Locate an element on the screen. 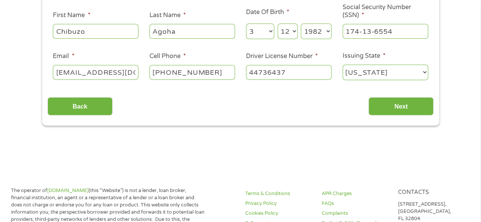 The width and height of the screenshot is (481, 222). input: Back is located at coordinates (80, 106).